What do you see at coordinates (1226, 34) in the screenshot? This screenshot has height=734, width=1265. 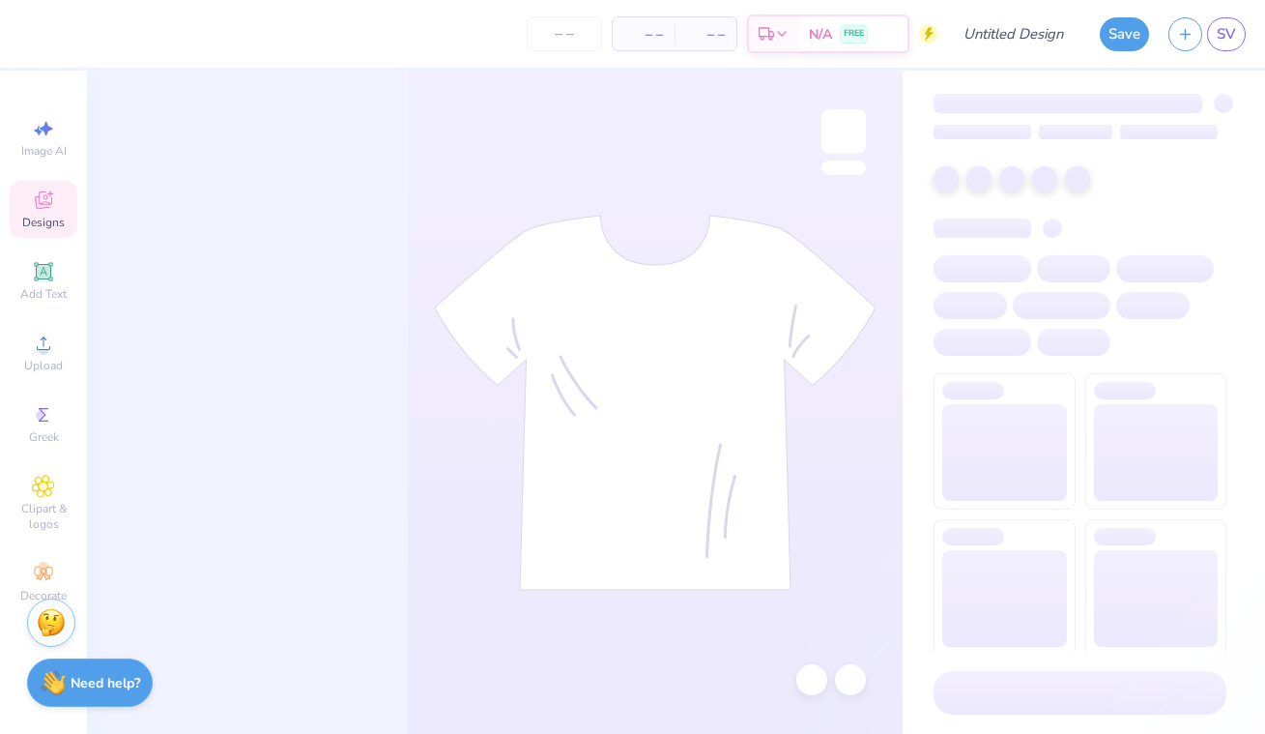 I see `a: SV` at bounding box center [1226, 34].